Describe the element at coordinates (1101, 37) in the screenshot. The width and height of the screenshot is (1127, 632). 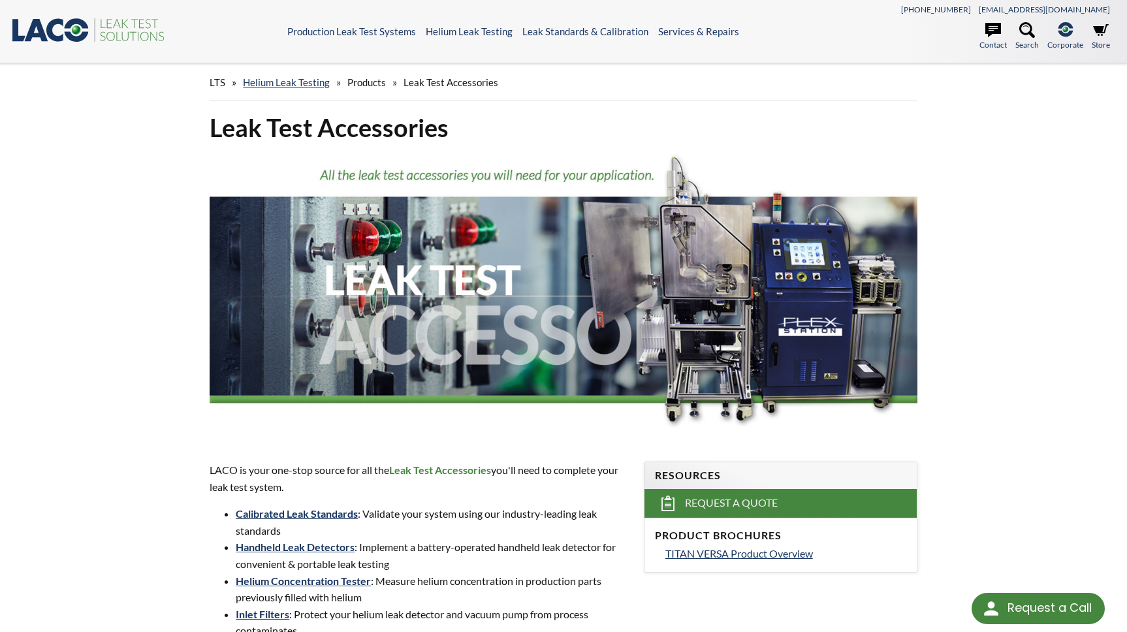
I see `a: Store` at that location.